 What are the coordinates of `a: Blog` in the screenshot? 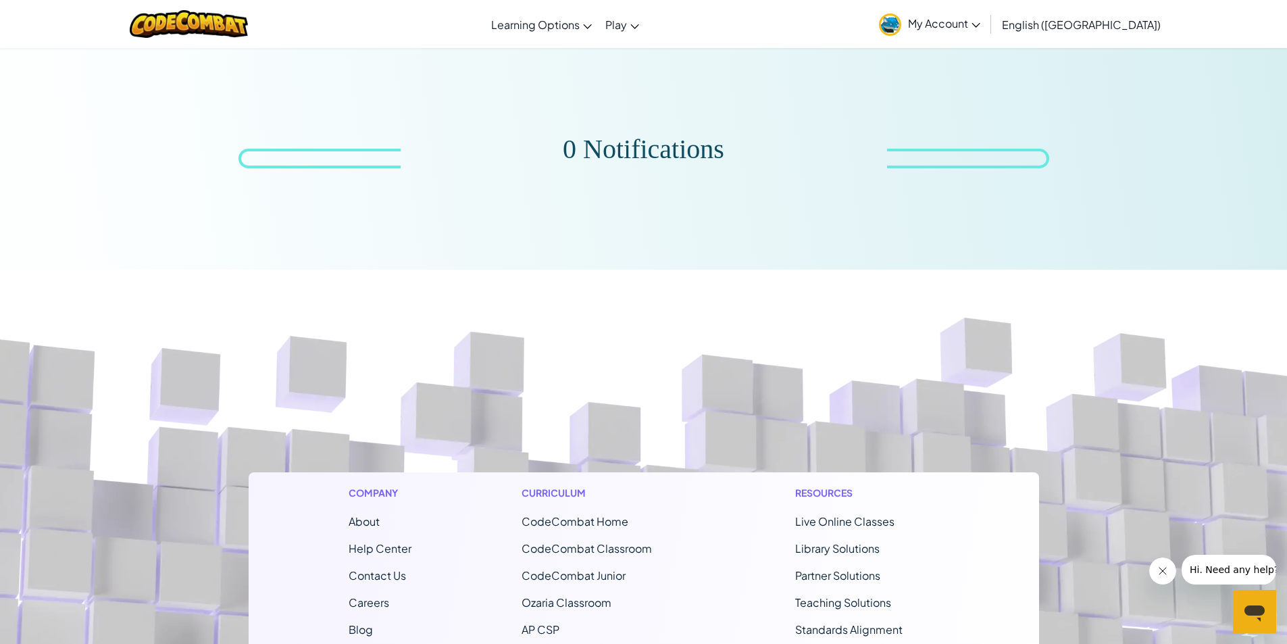 It's located at (361, 629).